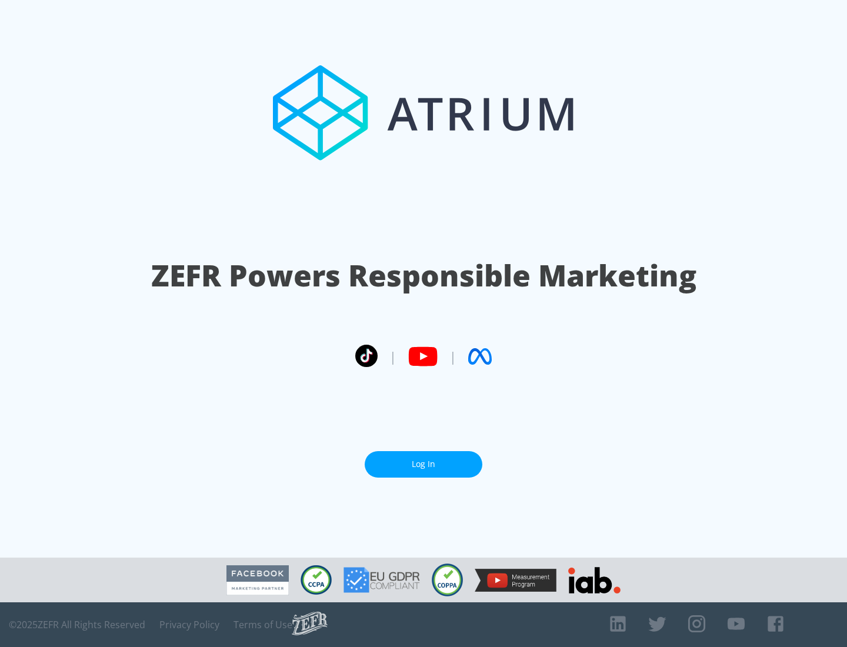 The width and height of the screenshot is (847, 647). I want to click on img: IAB, so click(594, 580).